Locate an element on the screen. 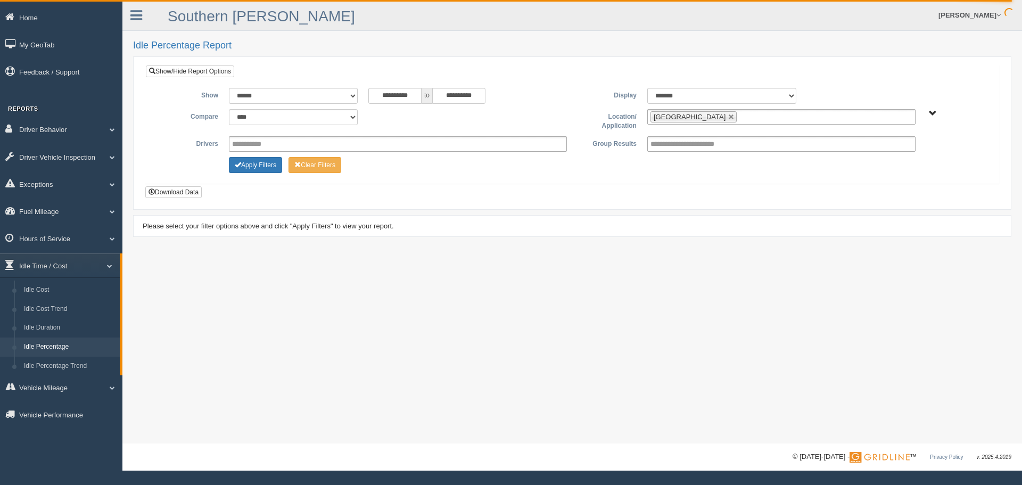 The height and width of the screenshot is (485, 1022). a: Idle Cost is located at coordinates (69, 290).